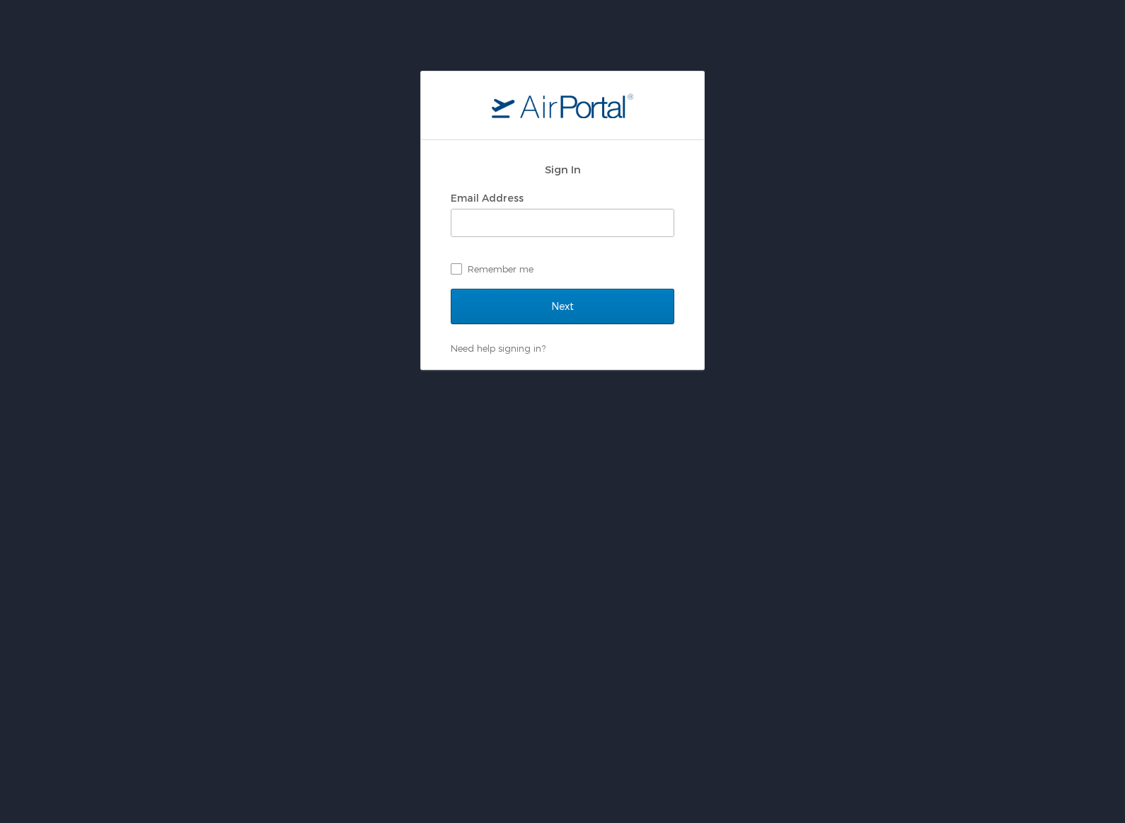 This screenshot has width=1125, height=823. Describe the element at coordinates (562, 306) in the screenshot. I see `input: Next` at that location.